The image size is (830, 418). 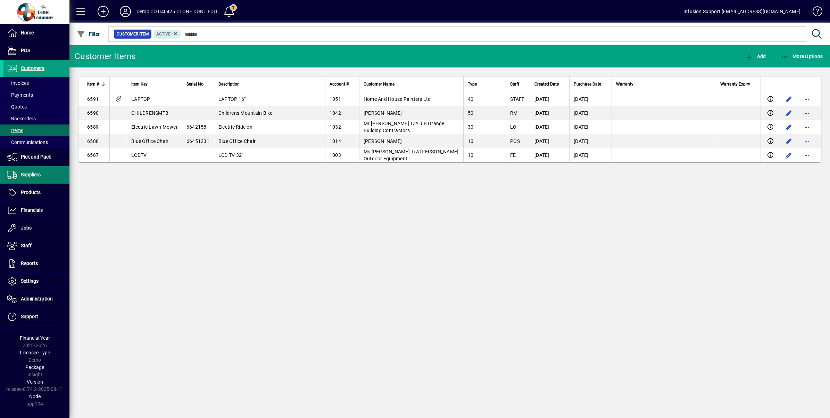 What do you see at coordinates (36, 281) in the screenshot?
I see `a: Settings` at bounding box center [36, 281].